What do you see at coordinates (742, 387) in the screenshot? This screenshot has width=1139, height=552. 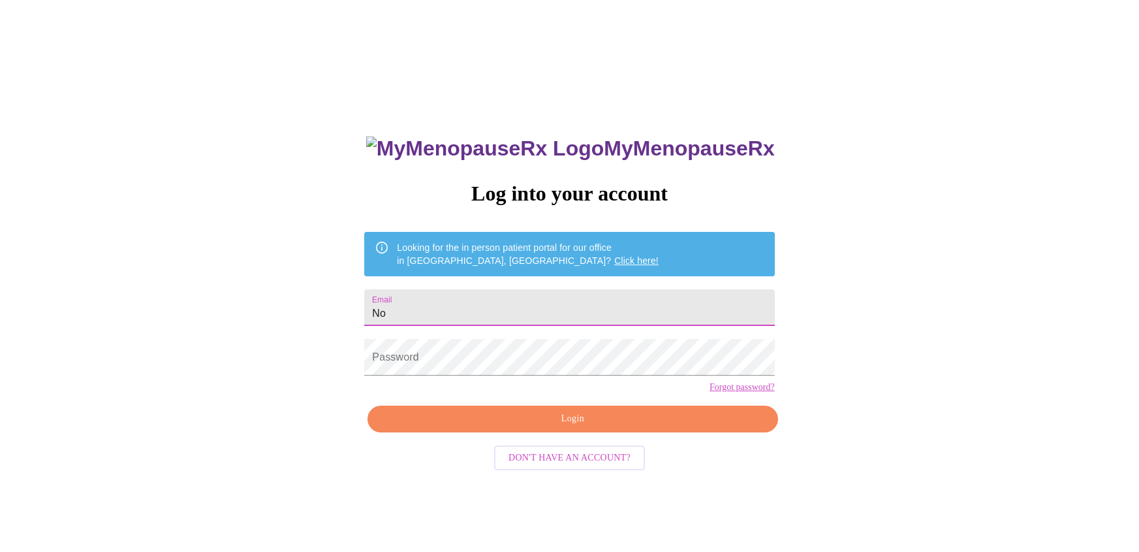 I see `a: Forgot password?` at bounding box center [742, 387].